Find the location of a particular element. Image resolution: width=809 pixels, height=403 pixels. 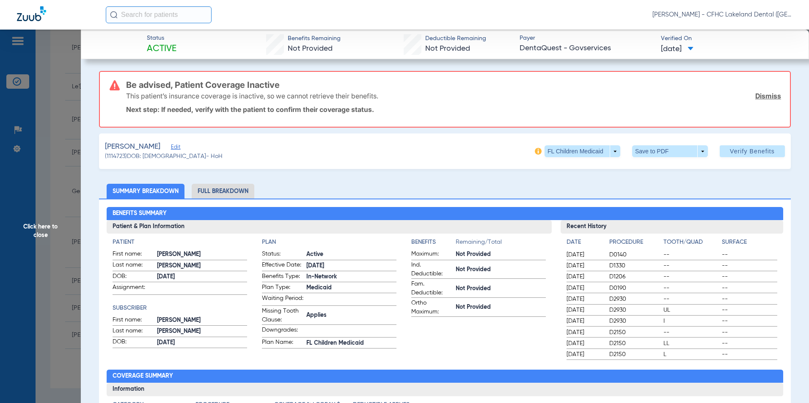

span: Downgrades: is located at coordinates (283, 332).